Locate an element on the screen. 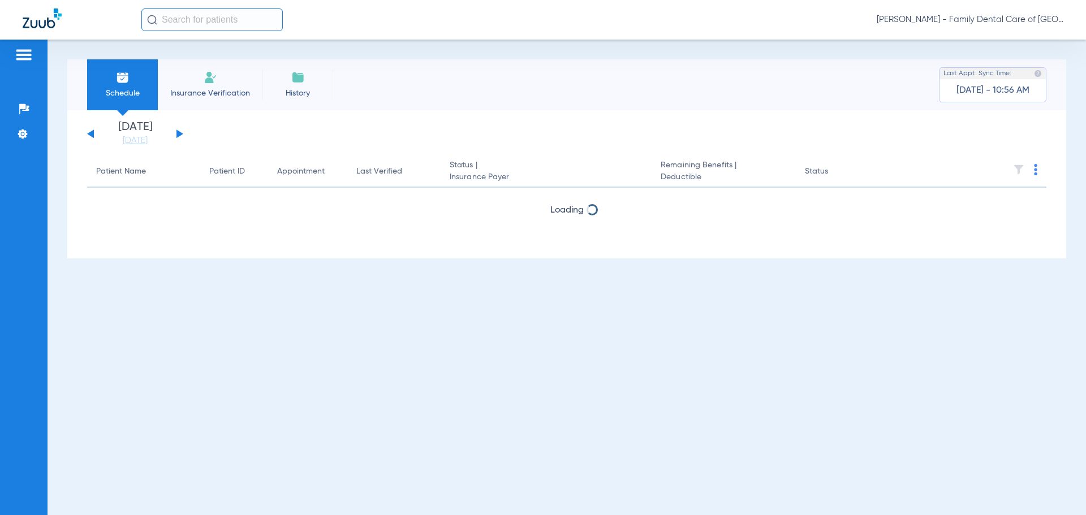 This screenshot has height=515, width=1086. th: Status | is located at coordinates (546, 172).